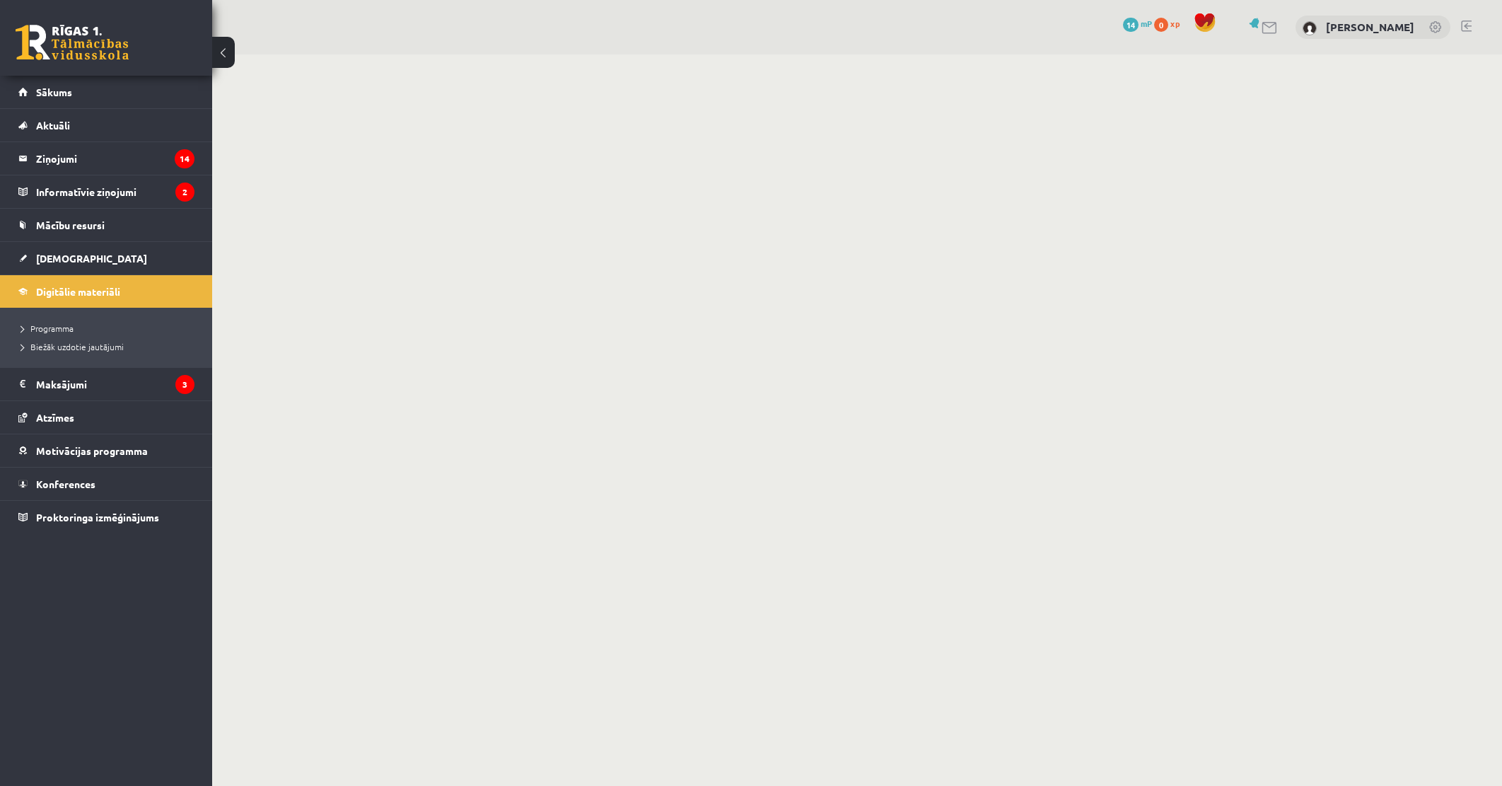 The width and height of the screenshot is (1502, 786). I want to click on legend: Informatīvie ziņojumi, so click(115, 192).